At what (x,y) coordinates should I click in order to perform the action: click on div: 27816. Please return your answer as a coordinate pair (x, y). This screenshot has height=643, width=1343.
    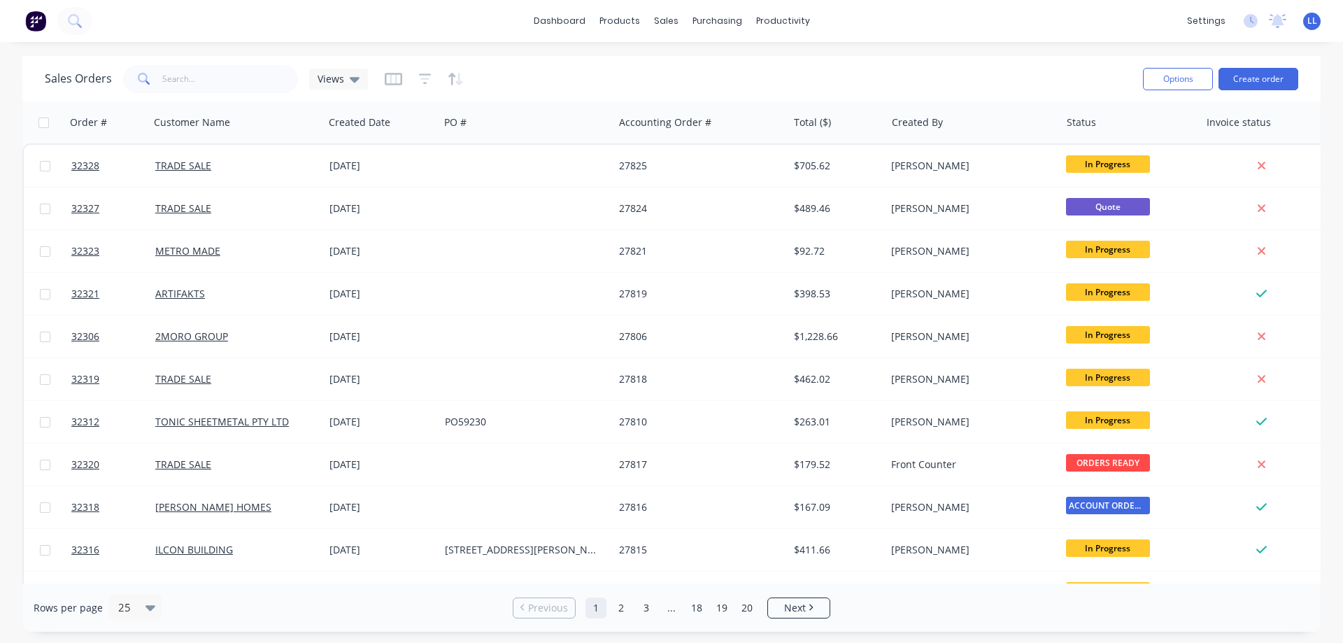
    Looking at the image, I should click on (697, 507).